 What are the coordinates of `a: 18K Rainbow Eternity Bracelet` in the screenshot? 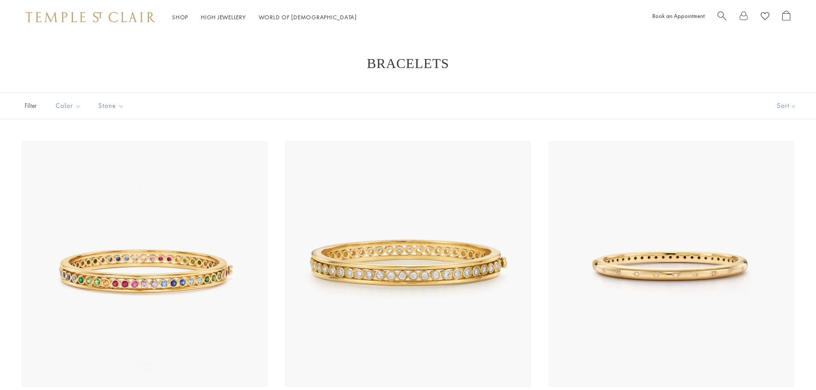 It's located at (144, 264).